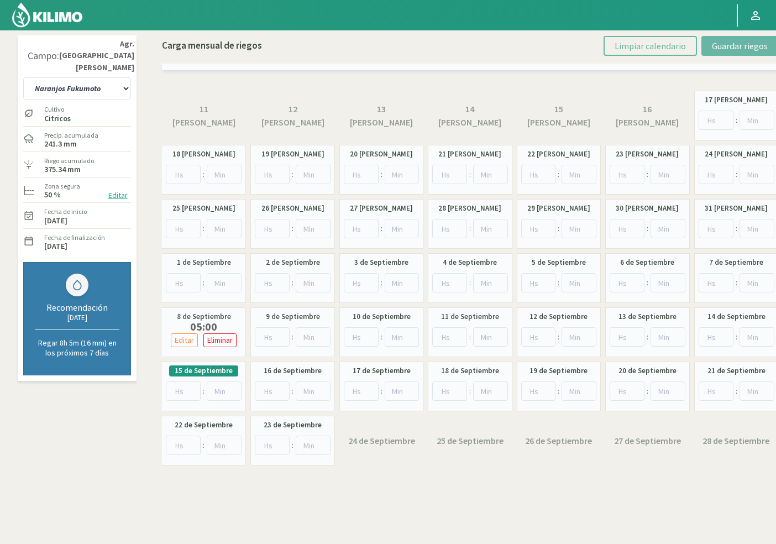 The width and height of the screenshot is (776, 544). Describe the element at coordinates (470, 371) in the screenshot. I see `label: 18 de Septiembre` at that location.